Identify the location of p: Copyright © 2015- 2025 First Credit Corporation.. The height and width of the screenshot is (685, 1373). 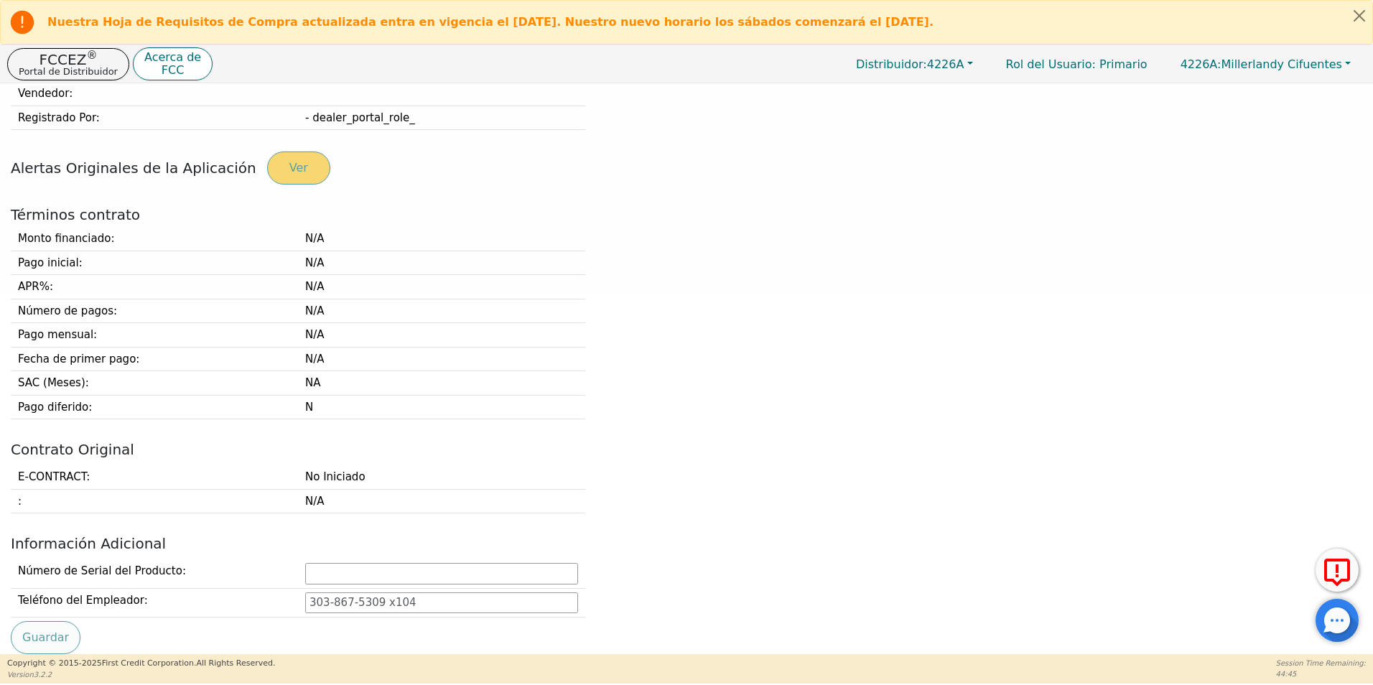
(141, 664).